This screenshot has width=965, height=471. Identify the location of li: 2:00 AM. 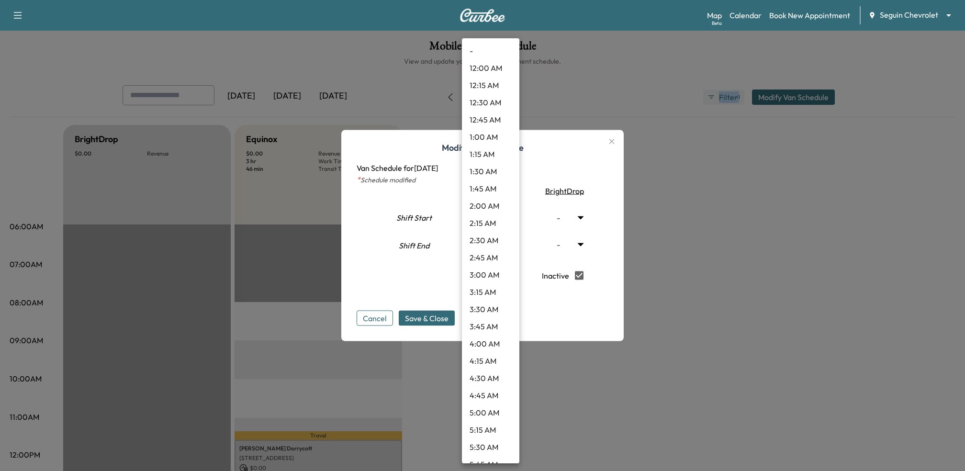
(491, 206).